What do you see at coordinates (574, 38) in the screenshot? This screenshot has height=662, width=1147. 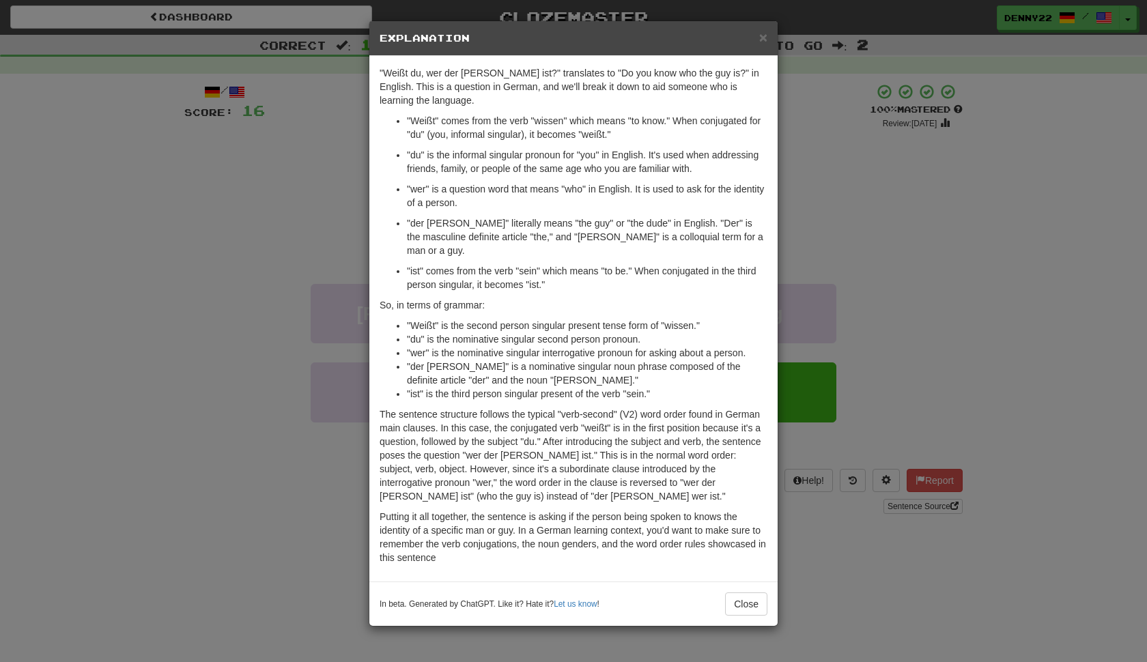 I see `h5: Explanation` at bounding box center [574, 38].